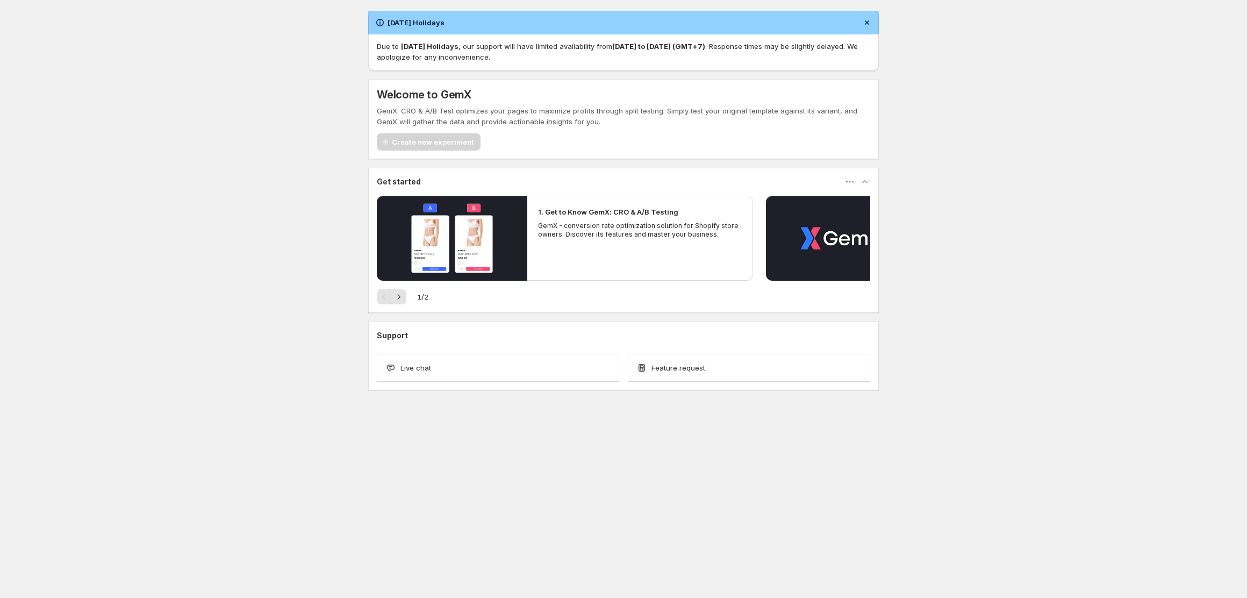 This screenshot has width=1247, height=598. Describe the element at coordinates (640, 230) in the screenshot. I see `p: GemX - conversion rate optimization solution for Shopify store owners. Discover its features and ...` at that location.